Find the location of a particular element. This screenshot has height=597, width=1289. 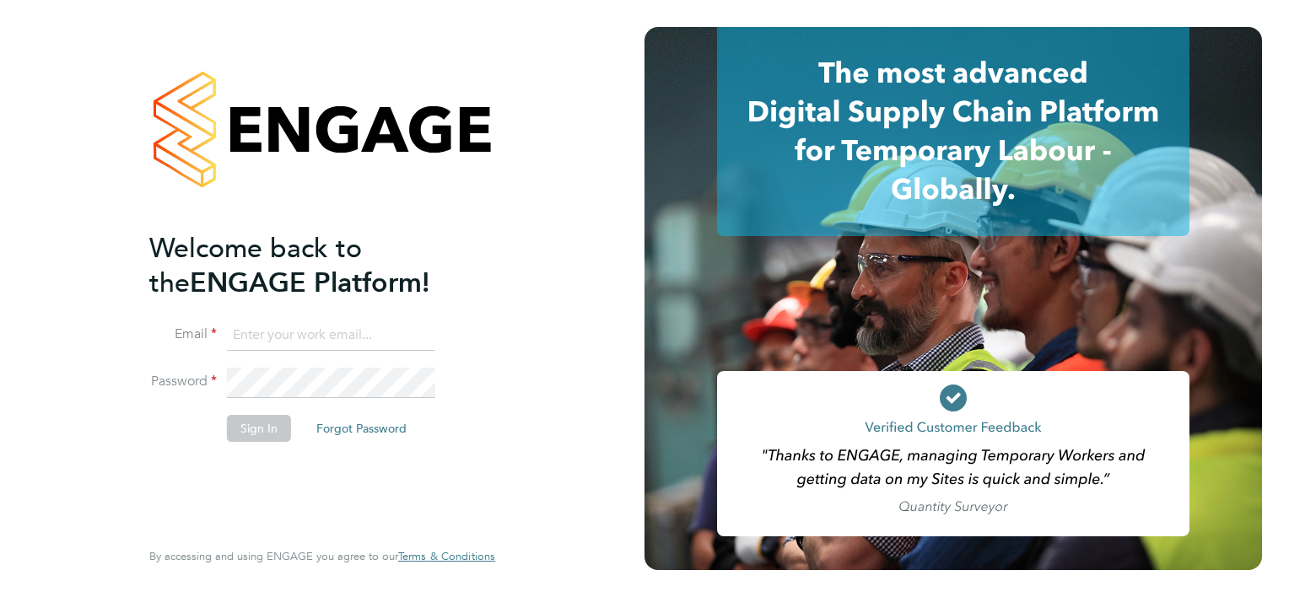

span: Terms & Conditions is located at coordinates (446, 556).